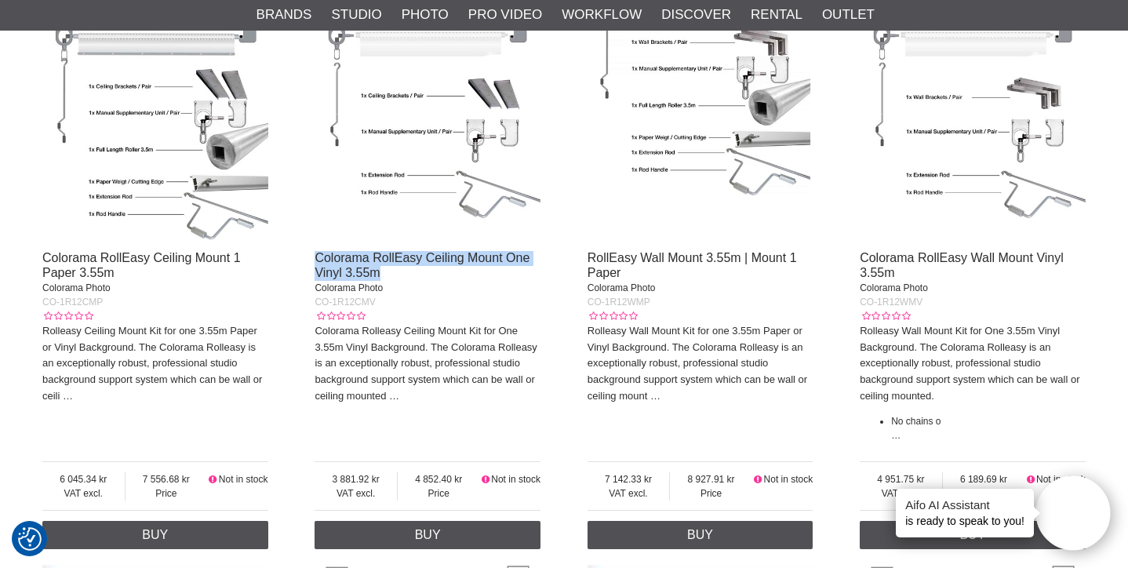 Image resolution: width=1128 pixels, height=568 pixels. Describe the element at coordinates (973, 364) in the screenshot. I see `p: Rolleasy Wall Mount Kit for One 3.55m Vinyl Background. The Colorama Rolleasy is an exceptionally...` at that location.